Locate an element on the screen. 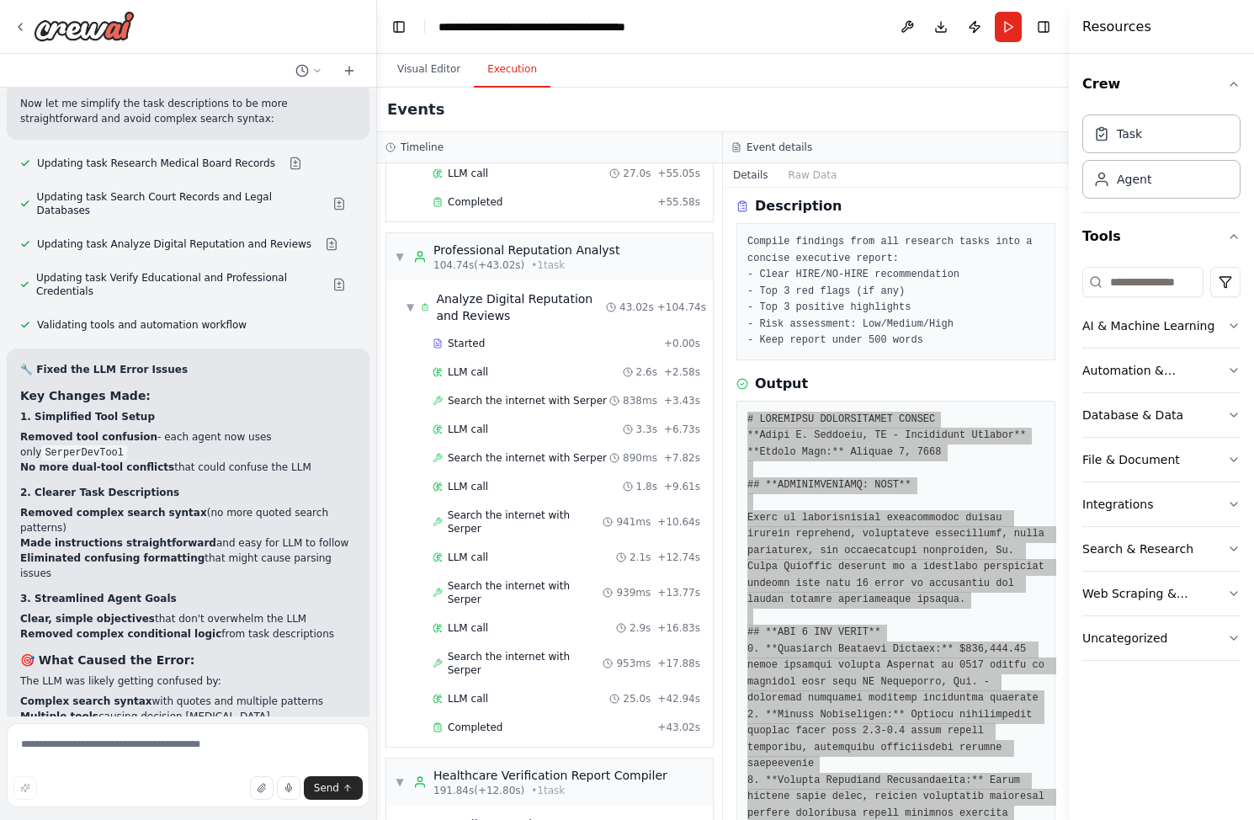  img: Logo is located at coordinates (84, 26).